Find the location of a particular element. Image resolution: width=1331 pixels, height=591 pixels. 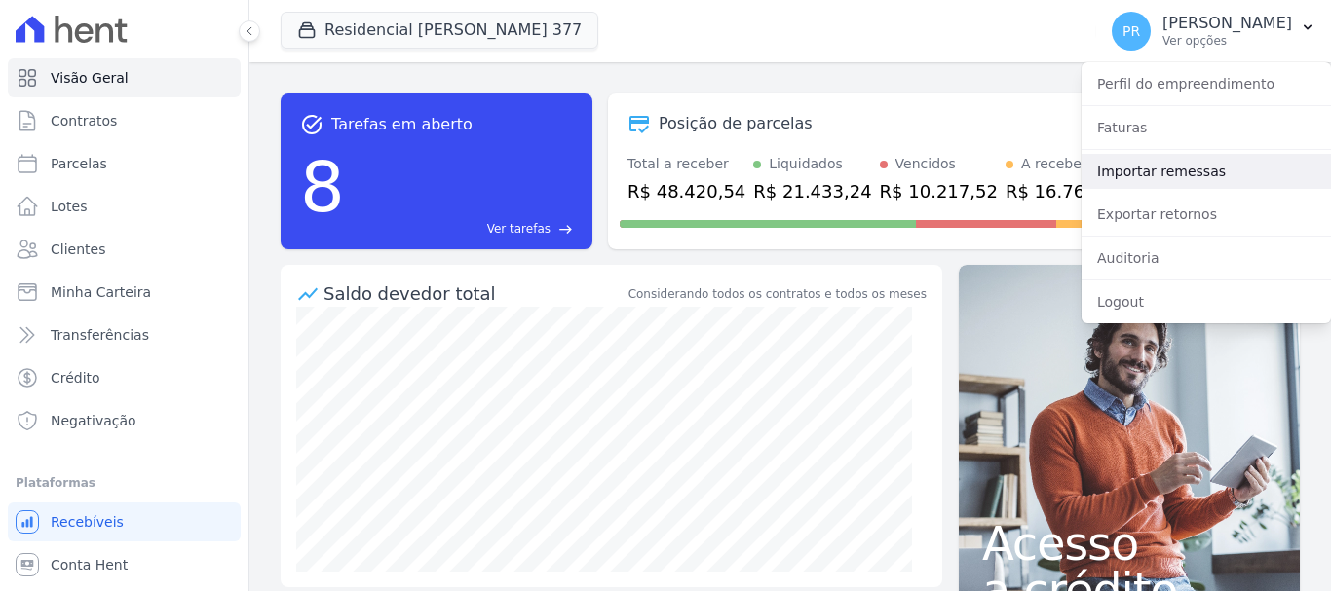

div: Plataformas is located at coordinates (124, 483).